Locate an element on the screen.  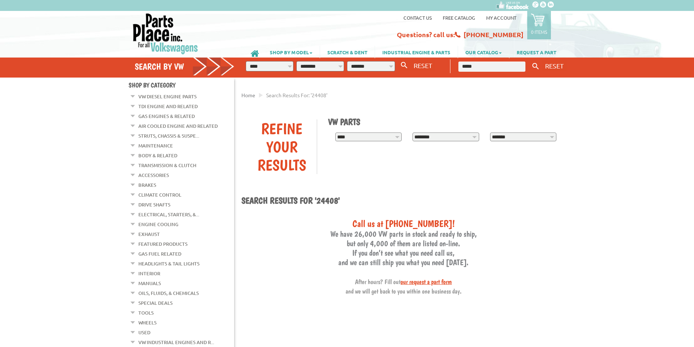
a: Special Deals is located at coordinates (156, 303).